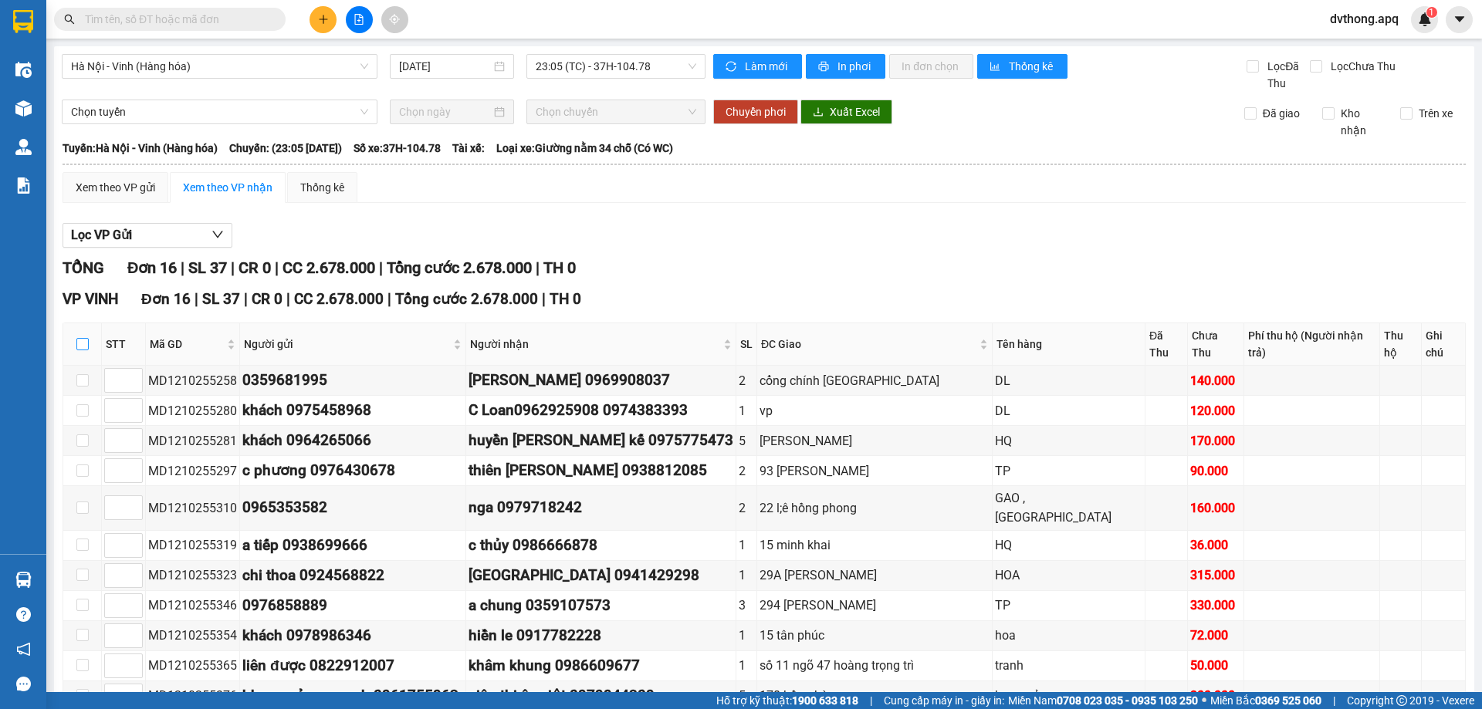 Image resolution: width=1482 pixels, height=709 pixels. What do you see at coordinates (600, 666) in the screenshot?
I see `div: khâm khung 0986609677` at bounding box center [600, 666].